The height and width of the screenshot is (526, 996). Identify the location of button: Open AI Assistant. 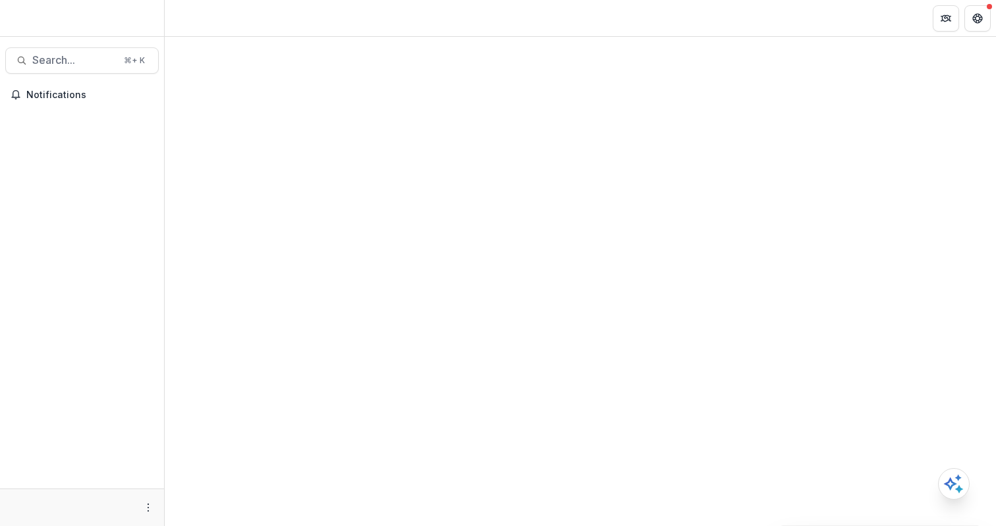
(954, 484).